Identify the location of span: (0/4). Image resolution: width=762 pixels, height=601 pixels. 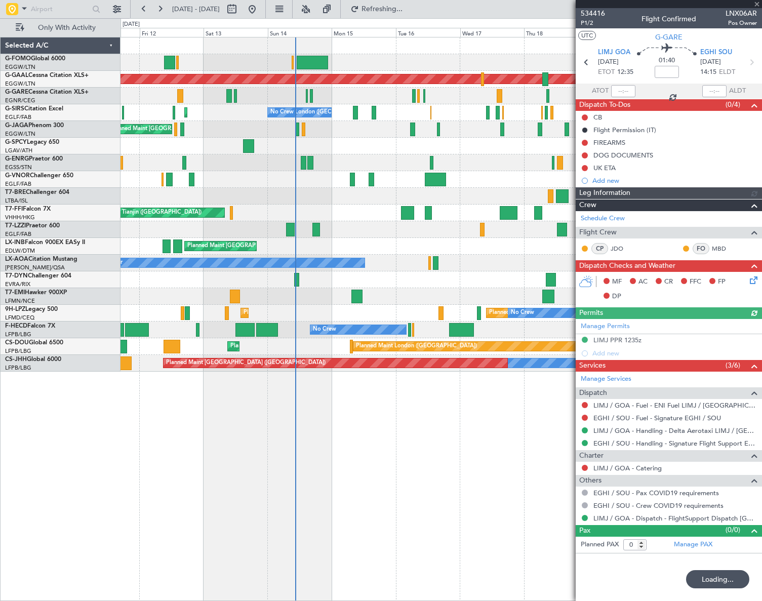
(732, 104).